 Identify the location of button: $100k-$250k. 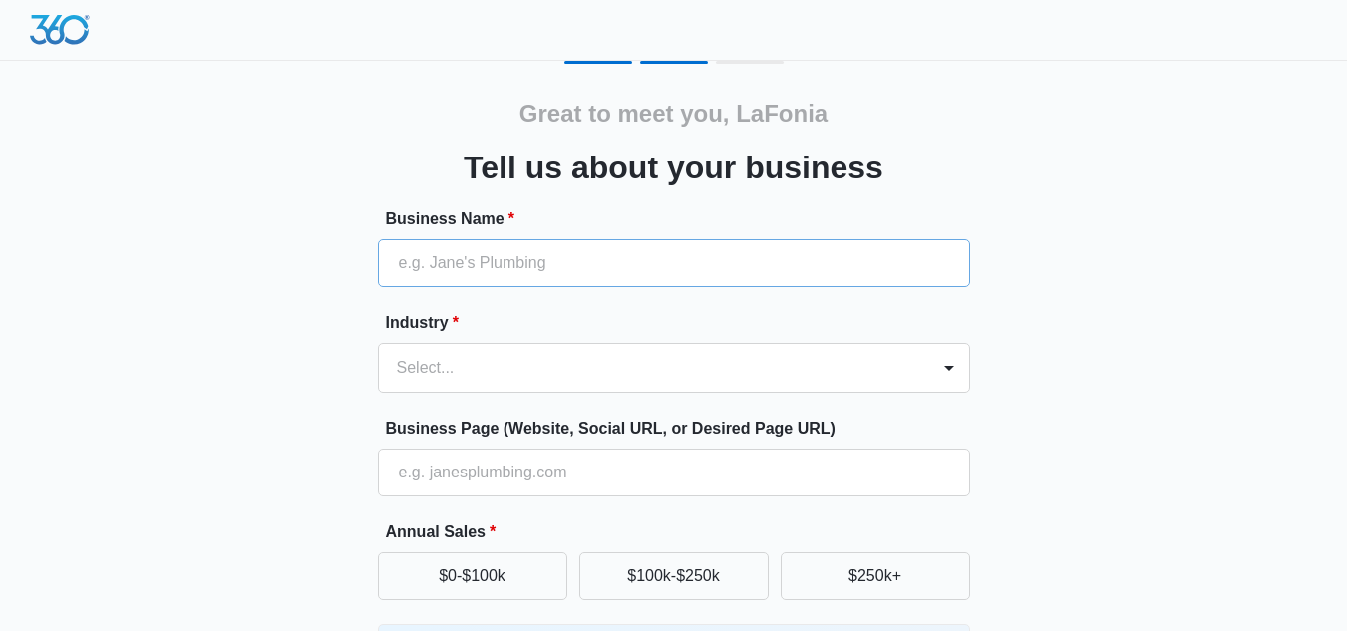
(674, 576).